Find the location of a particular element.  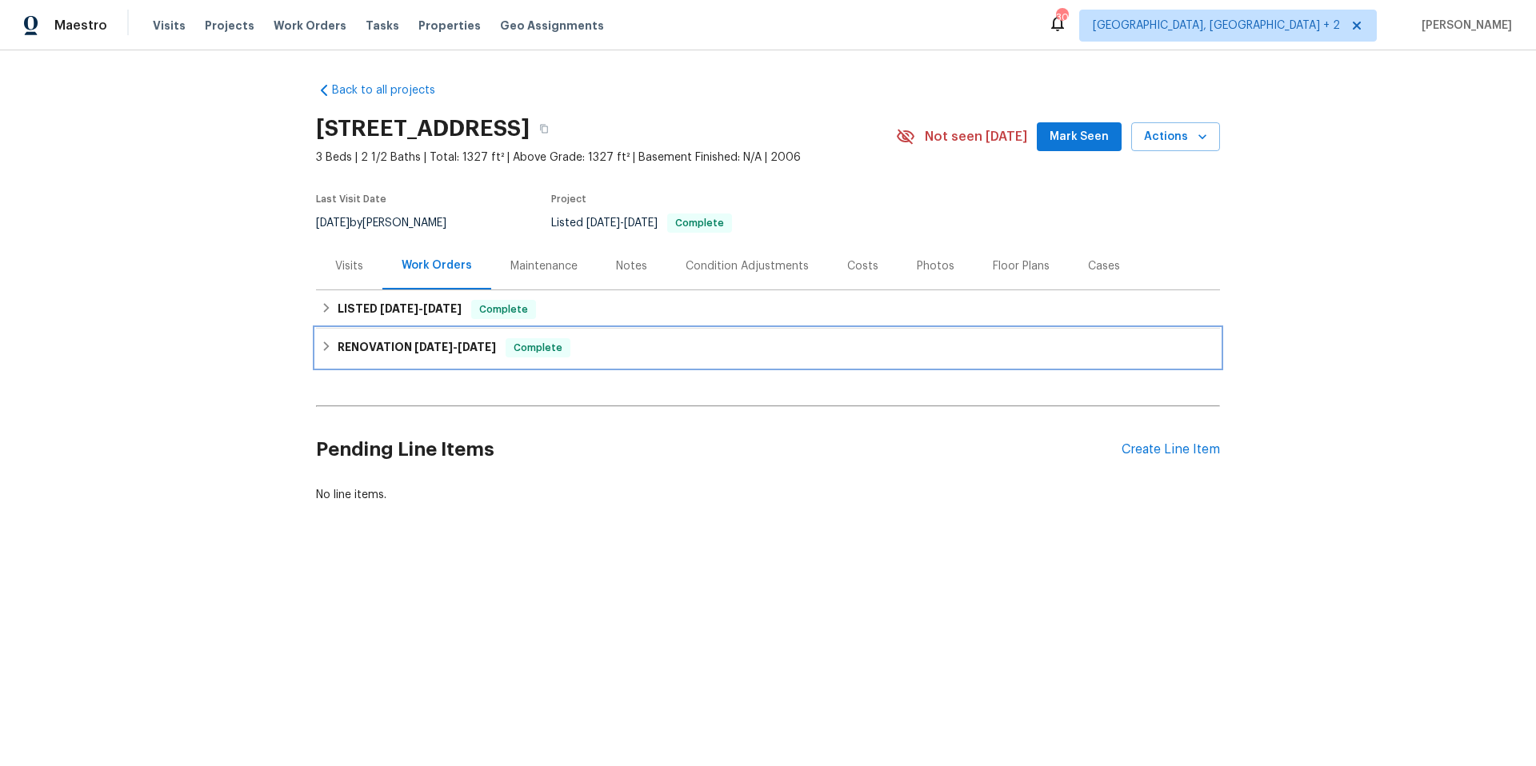

div: Photos is located at coordinates (935, 266).